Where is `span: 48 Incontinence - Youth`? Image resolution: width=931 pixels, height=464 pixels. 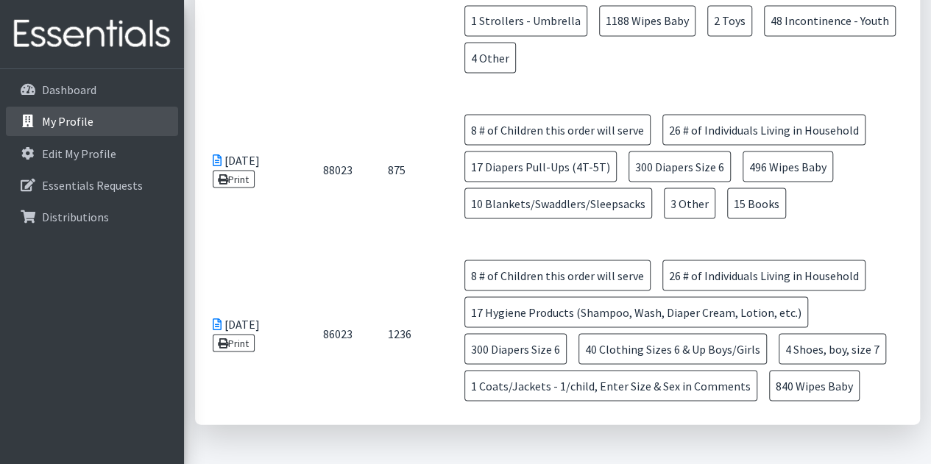 span: 48 Incontinence - Youth is located at coordinates (830, 21).